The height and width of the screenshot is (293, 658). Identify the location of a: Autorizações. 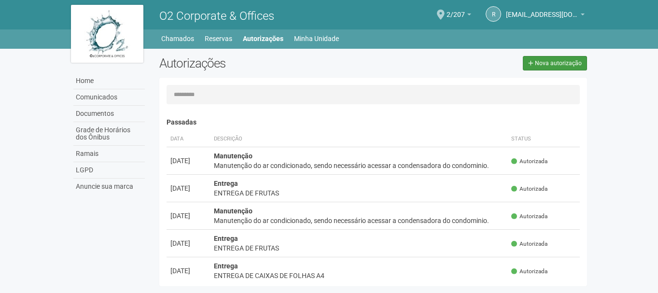
(263, 39).